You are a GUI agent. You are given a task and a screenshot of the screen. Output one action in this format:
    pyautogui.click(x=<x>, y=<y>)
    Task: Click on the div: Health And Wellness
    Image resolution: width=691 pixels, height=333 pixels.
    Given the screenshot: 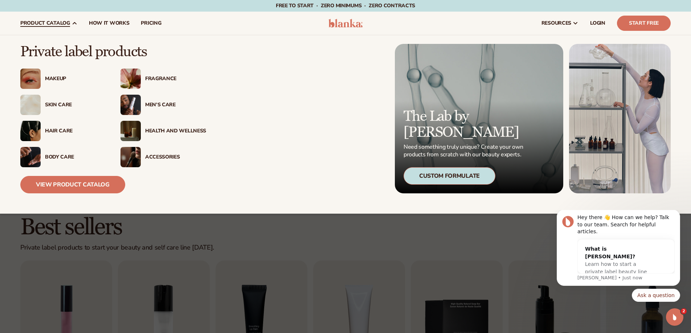 What is the action you would take?
    pyautogui.click(x=176, y=131)
    